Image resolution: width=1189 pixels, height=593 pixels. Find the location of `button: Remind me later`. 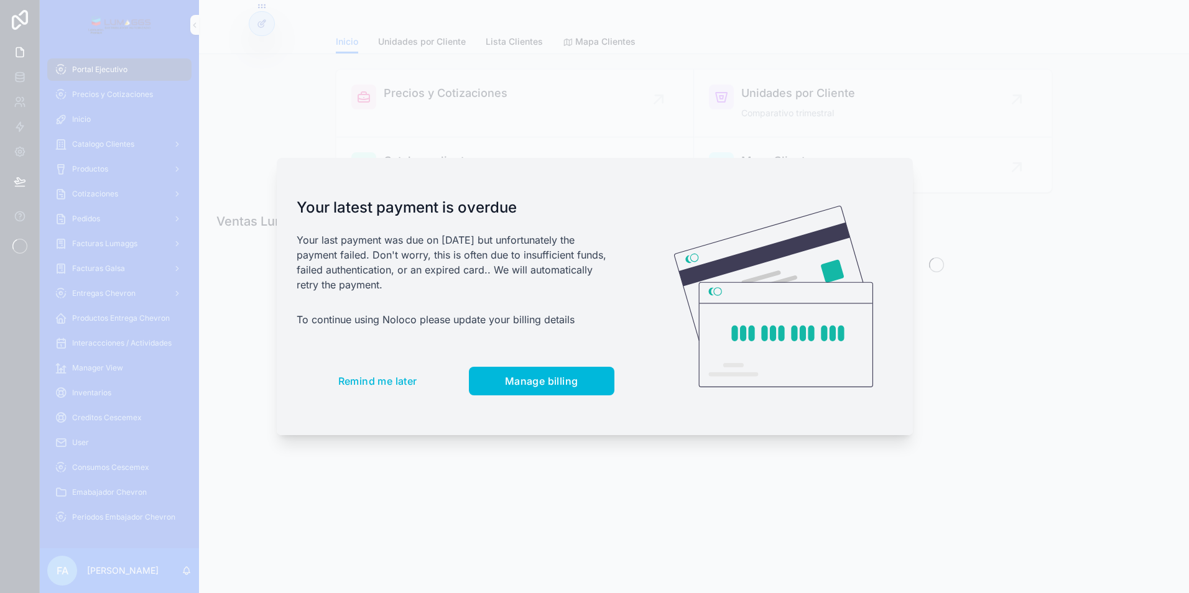

button: Remind me later is located at coordinates (377, 381).